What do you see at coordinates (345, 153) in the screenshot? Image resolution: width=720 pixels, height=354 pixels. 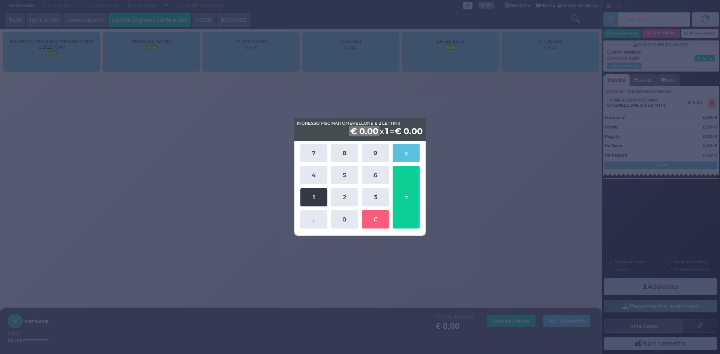 I see `button: 8` at bounding box center [345, 153].